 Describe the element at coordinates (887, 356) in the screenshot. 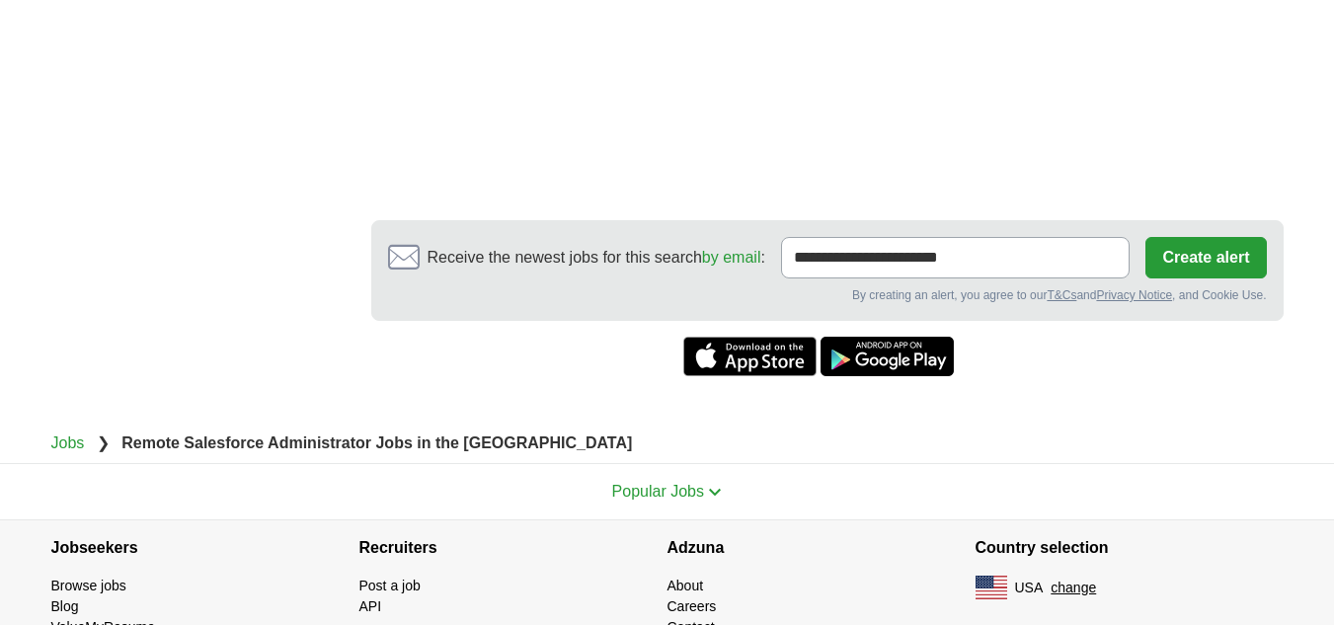

I see `a: Get the Android app` at that location.